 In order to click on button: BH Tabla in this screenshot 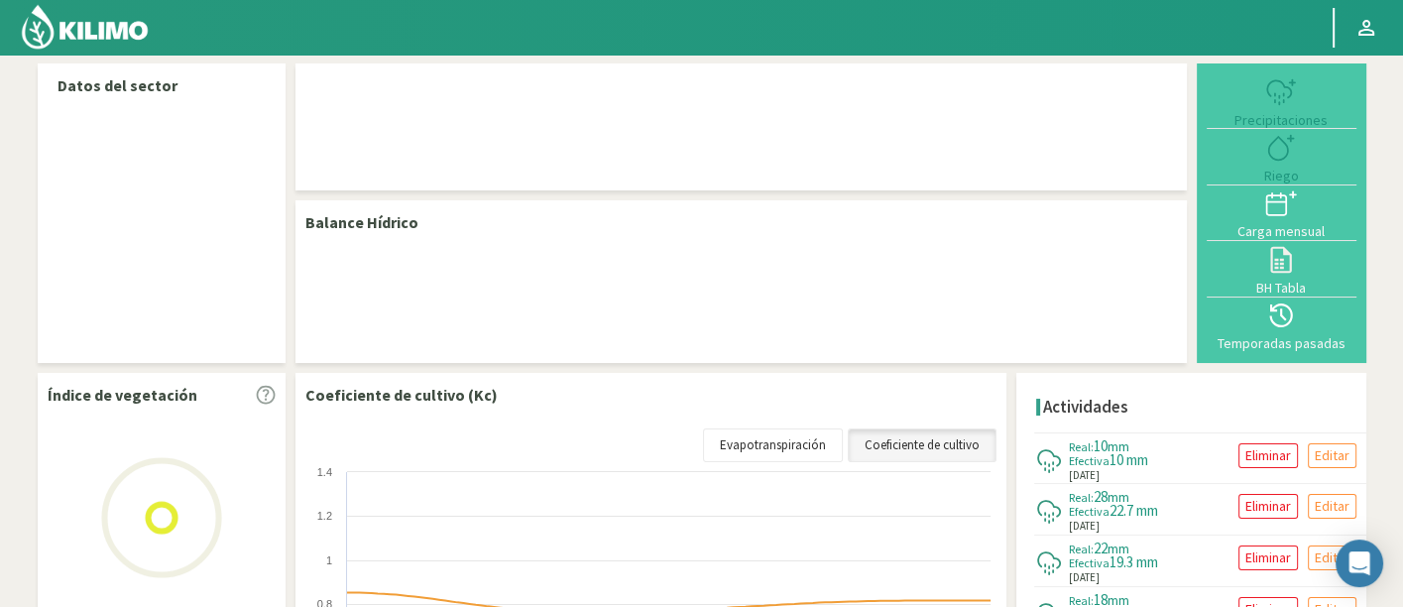, I will do `click(1281, 269)`.